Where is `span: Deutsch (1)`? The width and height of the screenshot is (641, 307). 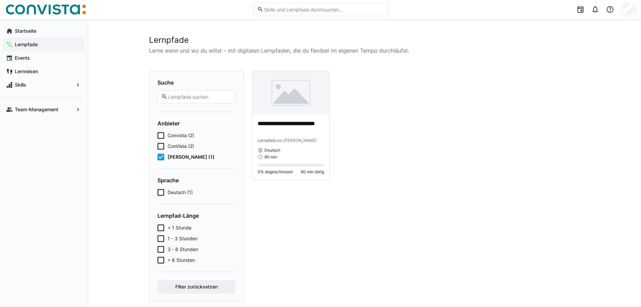
span: Deutsch (1) is located at coordinates (180, 192).